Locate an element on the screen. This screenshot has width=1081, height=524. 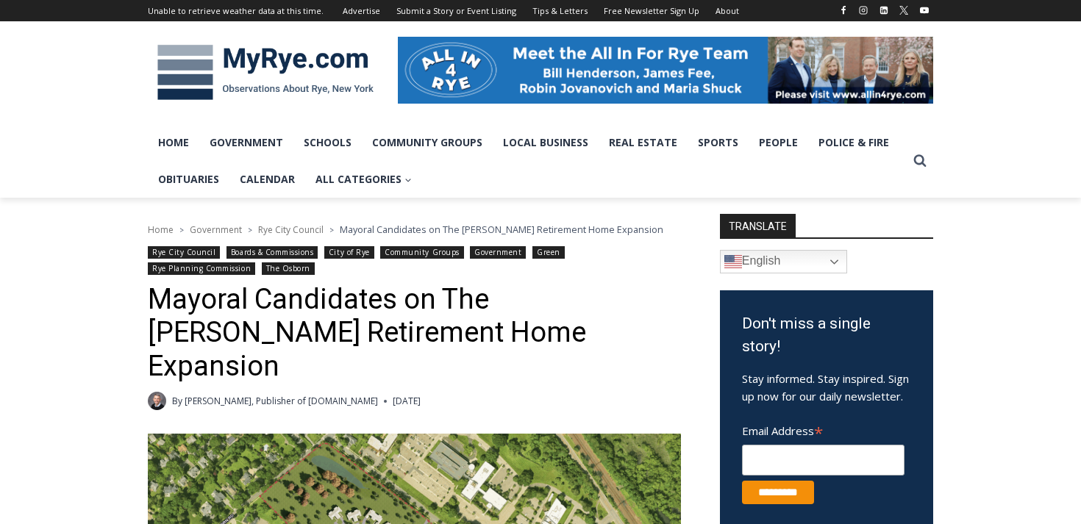
span: Government is located at coordinates (215, 229).